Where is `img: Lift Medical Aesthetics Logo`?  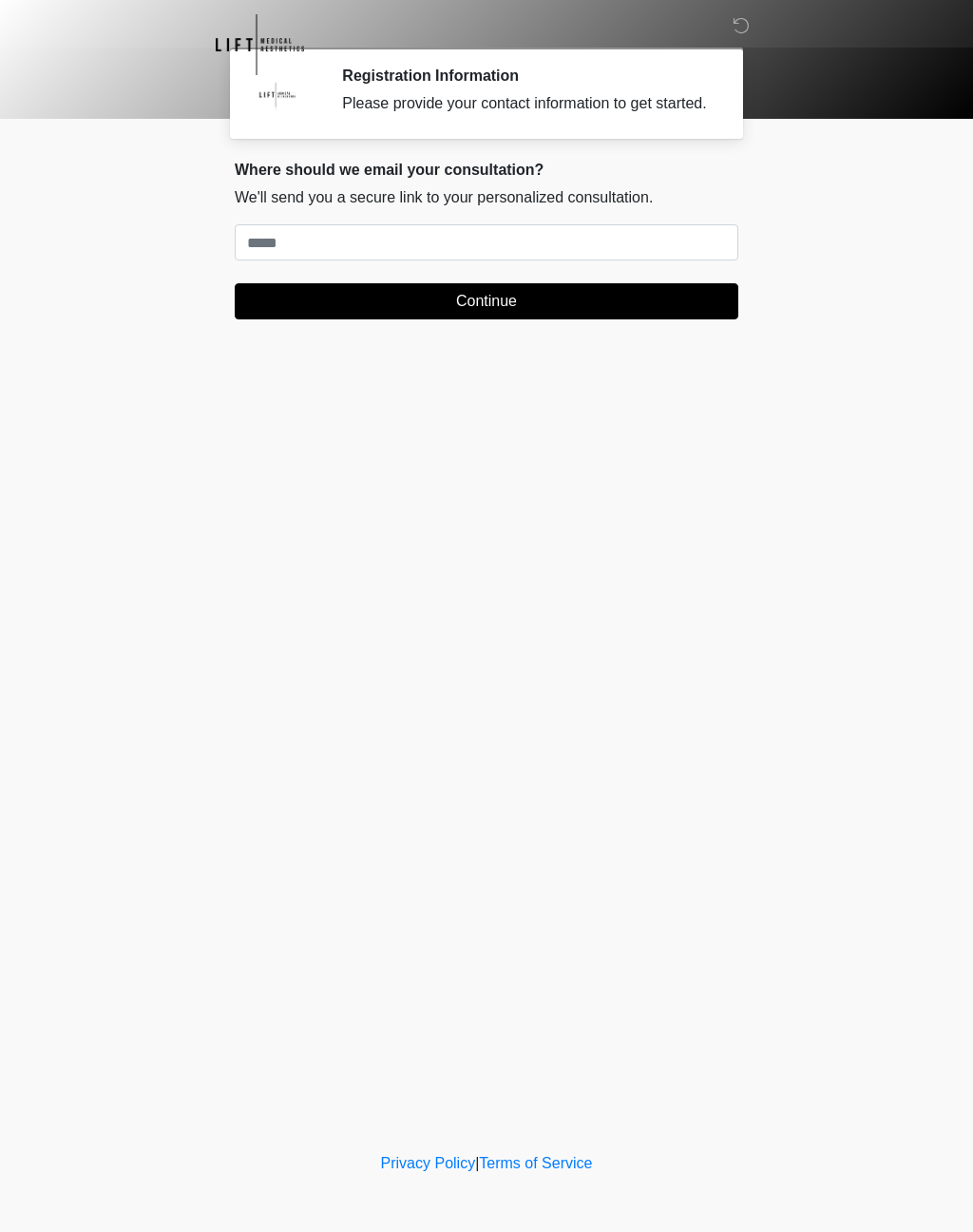 img: Lift Medical Aesthetics Logo is located at coordinates (259, 45).